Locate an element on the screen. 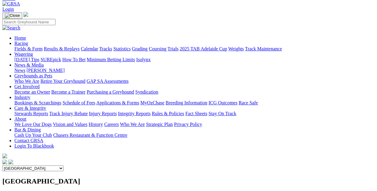 The height and width of the screenshot is (191, 377). a: Minimum Betting Limits is located at coordinates (111, 59).